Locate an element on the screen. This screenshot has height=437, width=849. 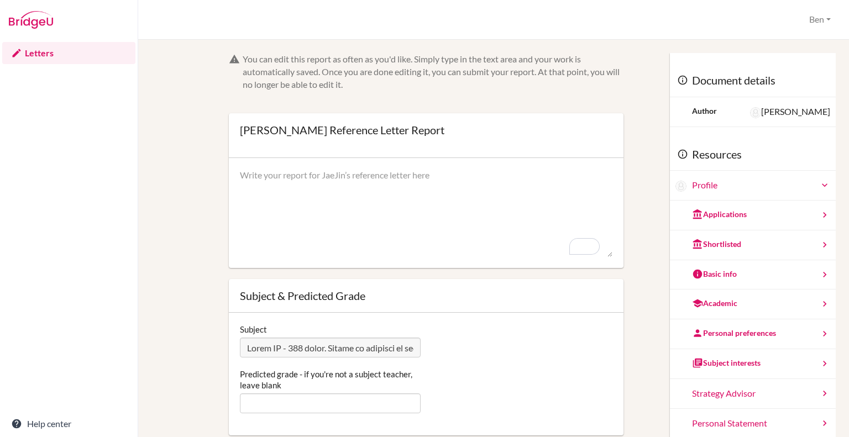
div: Shortlisted is located at coordinates (716, 244).